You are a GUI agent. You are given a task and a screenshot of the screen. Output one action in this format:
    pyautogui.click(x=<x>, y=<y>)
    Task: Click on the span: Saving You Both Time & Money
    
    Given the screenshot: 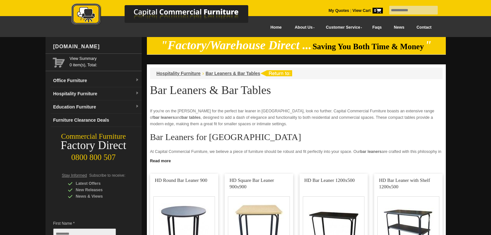 What is the action you would take?
    pyautogui.click(x=368, y=46)
    